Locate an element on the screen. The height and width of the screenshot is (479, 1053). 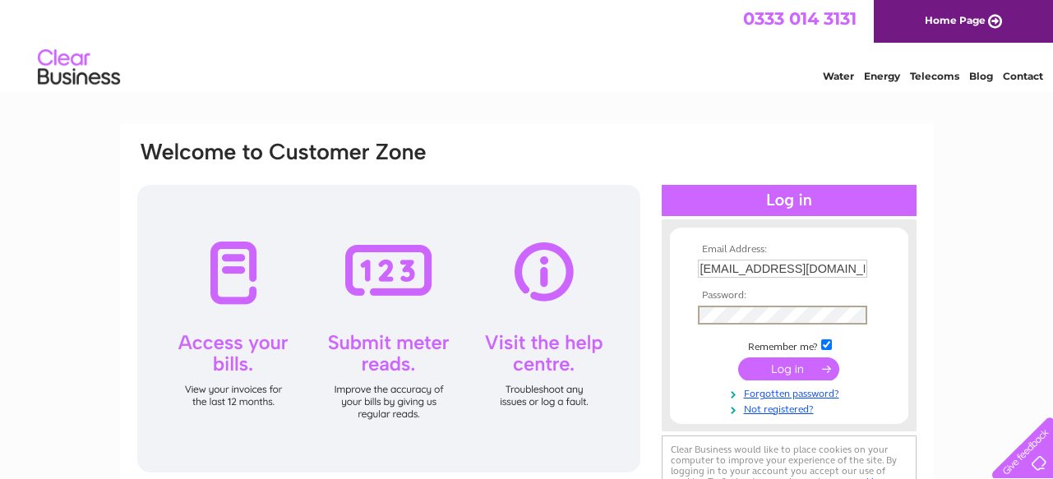
a: Not registered? is located at coordinates (791, 408).